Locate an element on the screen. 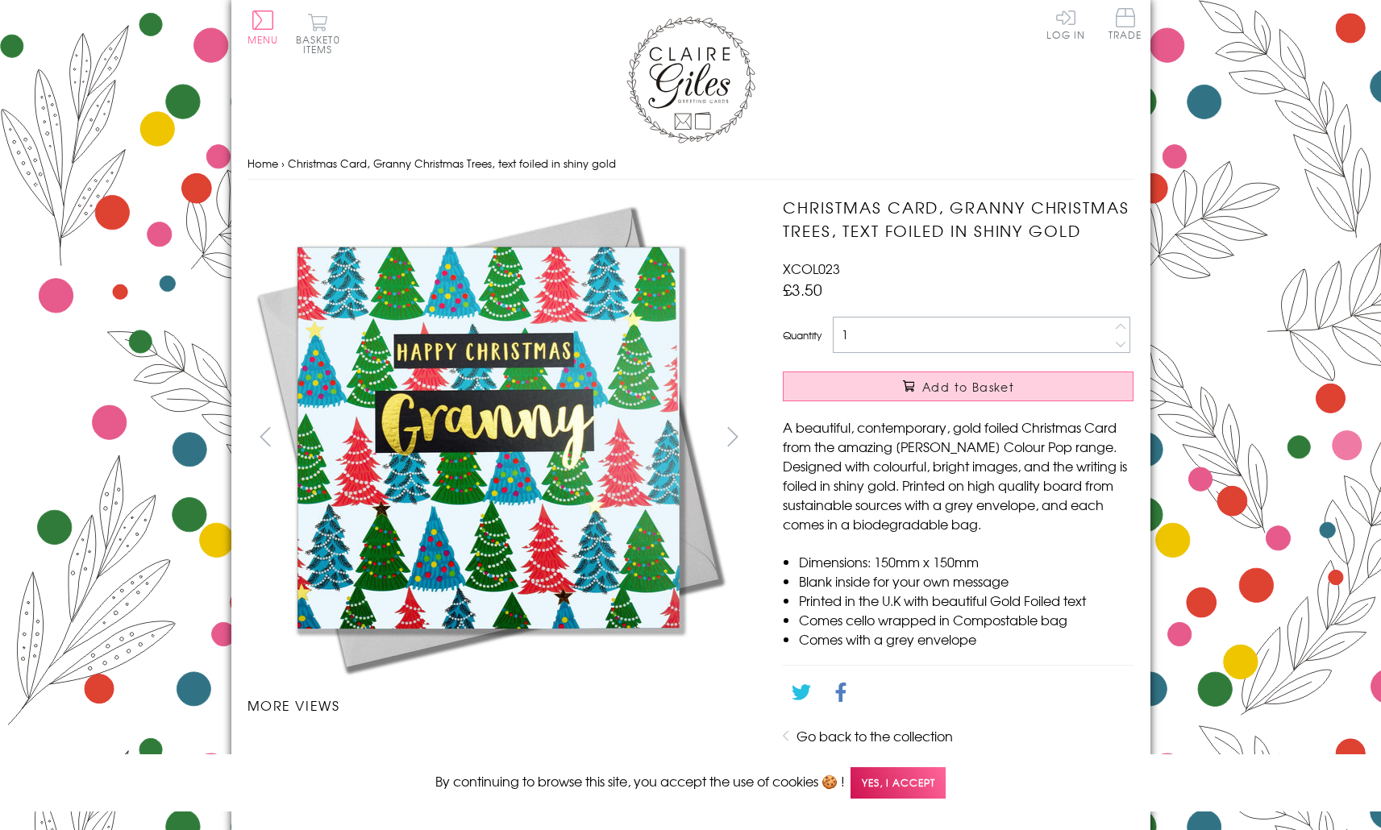 Image resolution: width=1381 pixels, height=830 pixels. li: Carousel Page 2 is located at coordinates (436, 749).